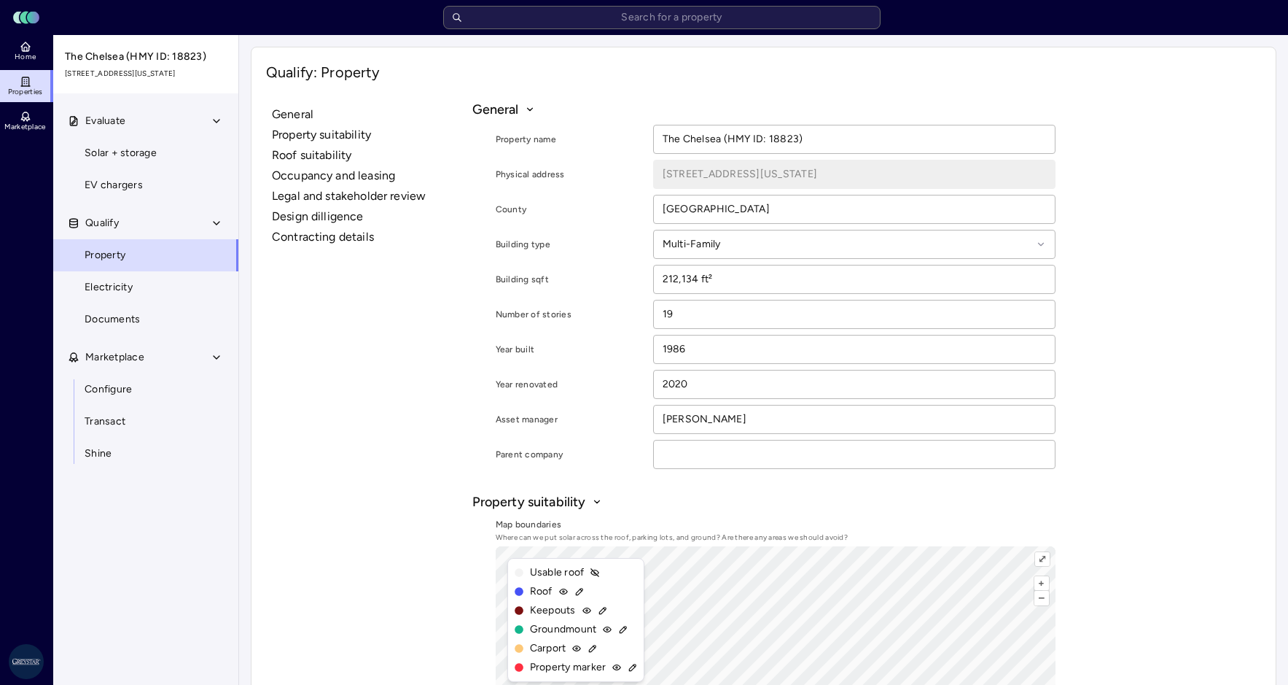 The image size is (1288, 685). What do you see at coordinates (112, 319) in the screenshot?
I see `span: Documents` at bounding box center [112, 319].